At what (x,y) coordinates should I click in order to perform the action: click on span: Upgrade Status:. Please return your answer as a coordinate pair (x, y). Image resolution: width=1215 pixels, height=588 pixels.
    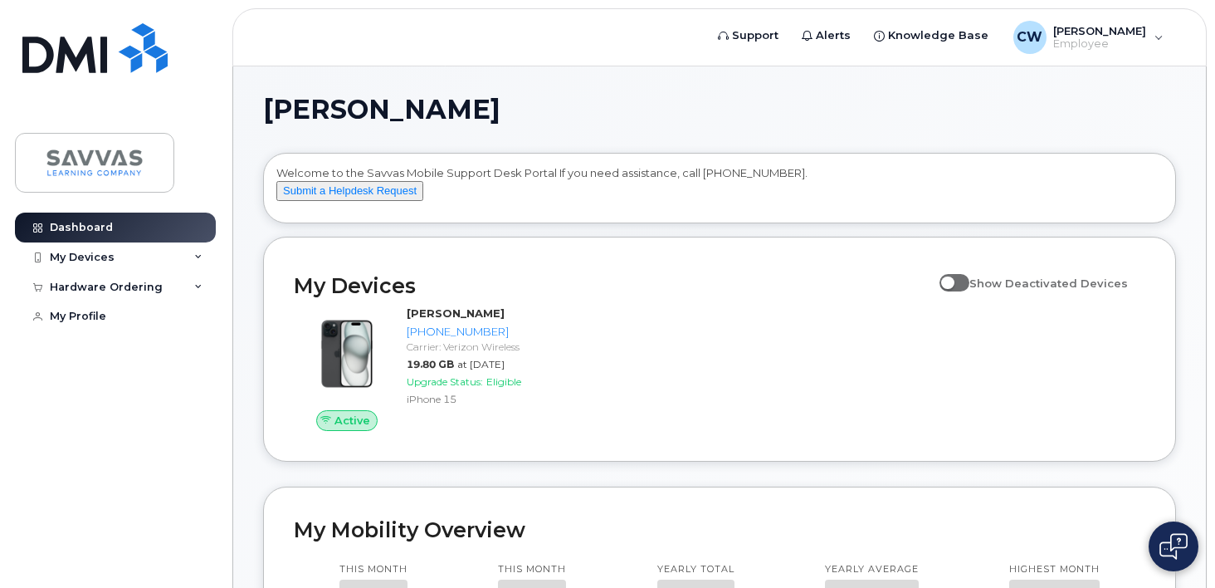
    Looking at the image, I should click on (445, 381).